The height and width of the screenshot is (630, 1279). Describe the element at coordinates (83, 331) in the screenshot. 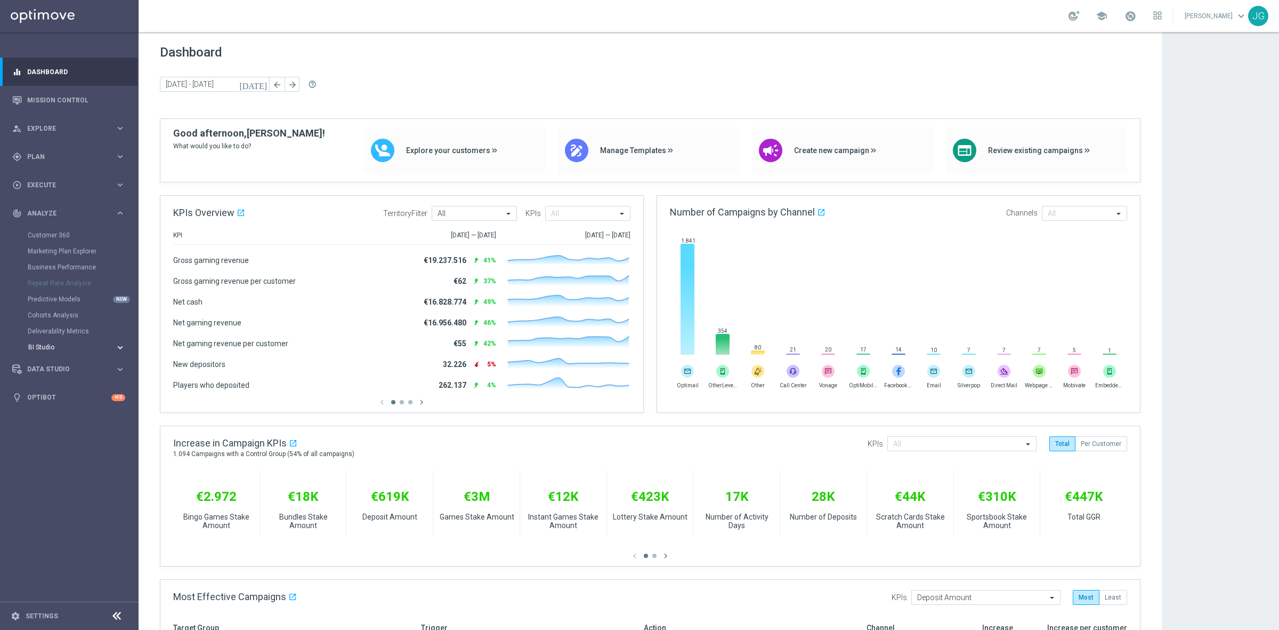

I see `div: Deliverability Metrics` at that location.